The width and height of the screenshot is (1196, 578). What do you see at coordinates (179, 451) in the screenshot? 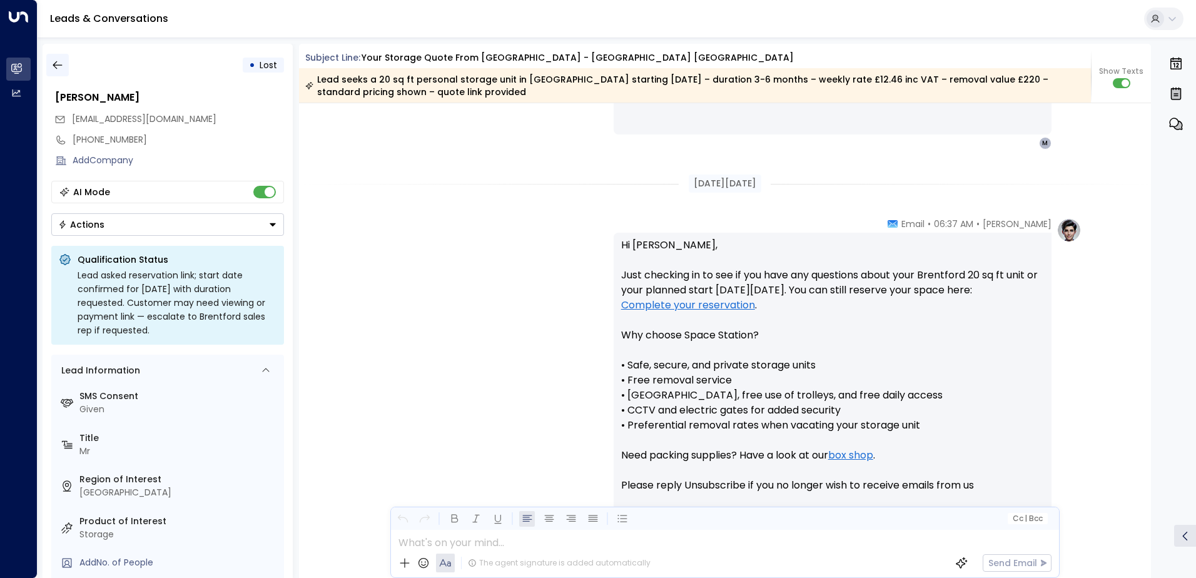
I see `div: Mr` at bounding box center [179, 451].